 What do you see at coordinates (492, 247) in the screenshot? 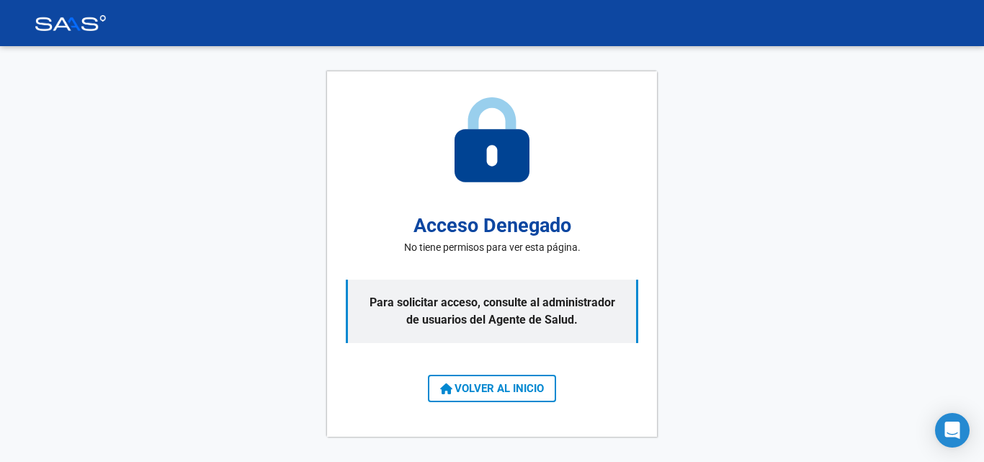
I see `p: No tiene permisos para ver esta página.` at bounding box center [492, 247].